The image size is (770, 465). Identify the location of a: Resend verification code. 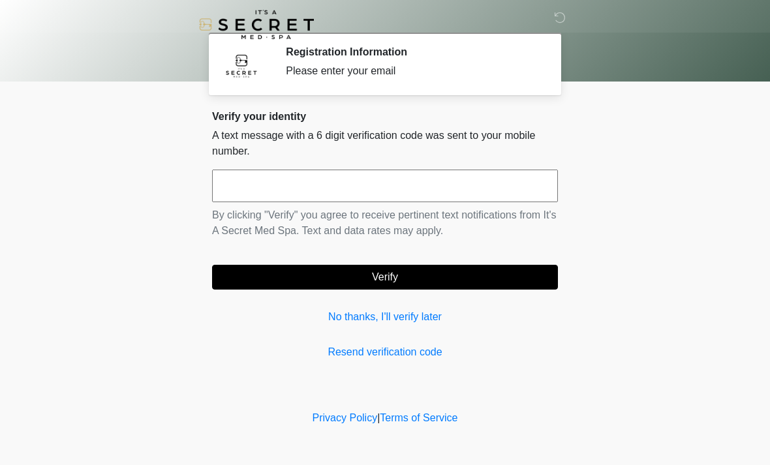
(385, 352).